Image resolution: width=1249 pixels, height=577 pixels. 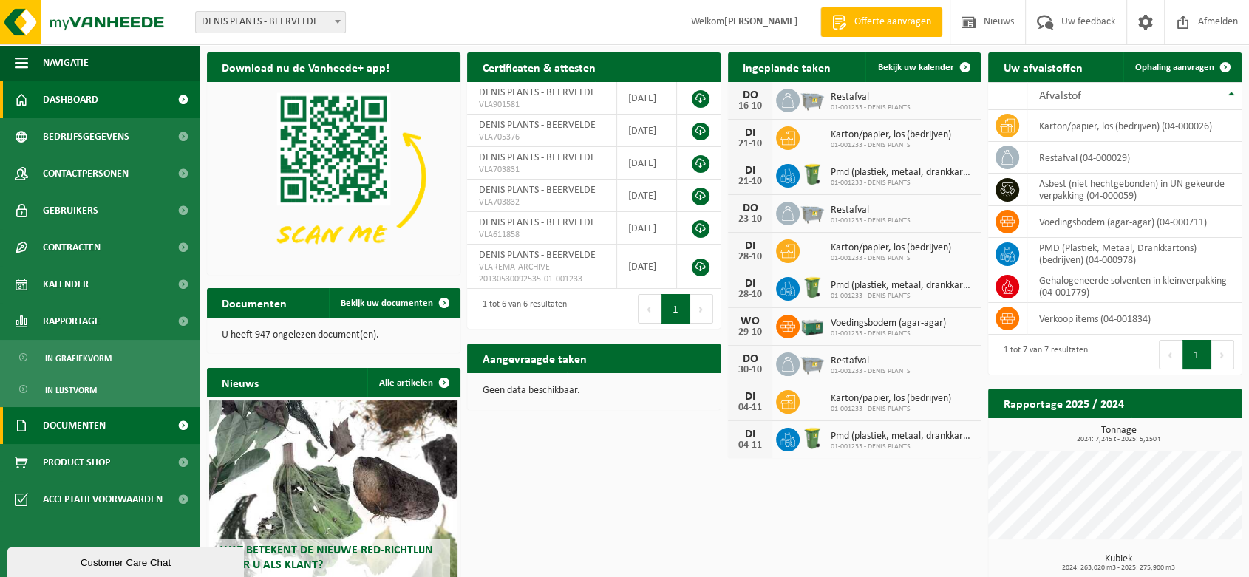 What do you see at coordinates (750, 445) in the screenshot?
I see `div: 04-11` at bounding box center [750, 445].